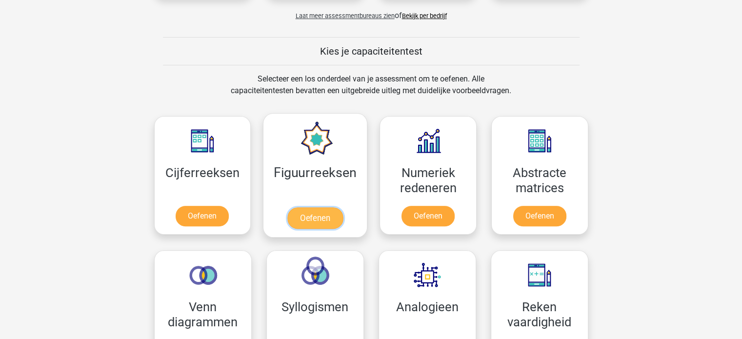 Image resolution: width=742 pixels, height=339 pixels. Describe the element at coordinates (371, 91) in the screenshot. I see `div: Selecteer een los onderdeel van je assessment om te oefenen. Alle capaciteitentesten bevatten een...` at that location.